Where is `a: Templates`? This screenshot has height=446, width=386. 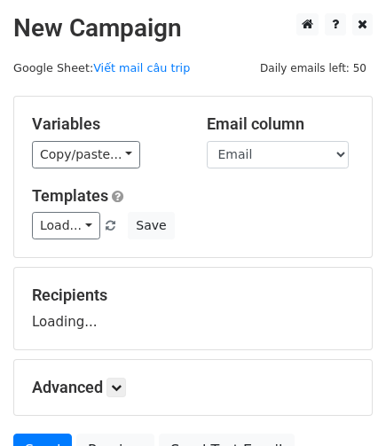 a: Templates is located at coordinates (70, 195).